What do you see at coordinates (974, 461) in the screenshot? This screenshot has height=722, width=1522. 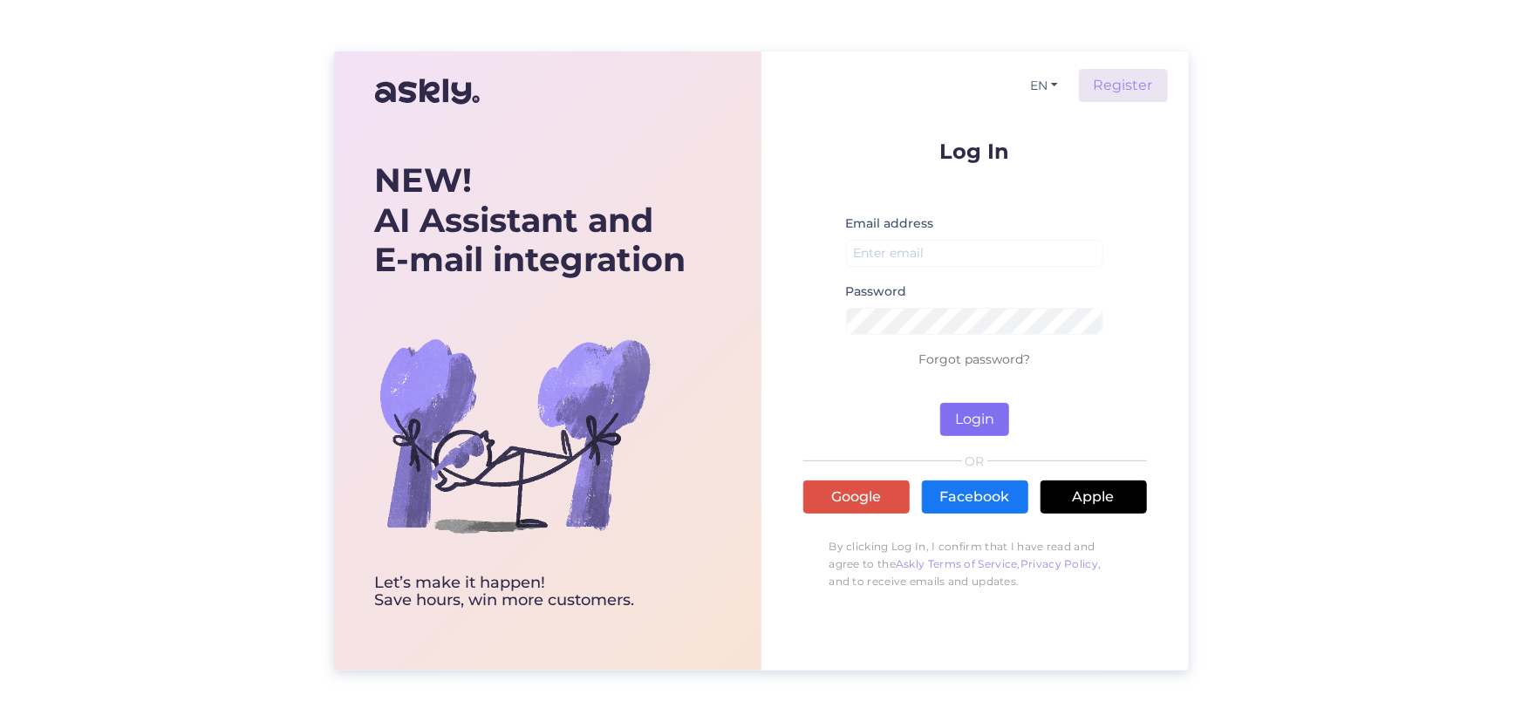 I see `span: OR` at bounding box center [974, 461].